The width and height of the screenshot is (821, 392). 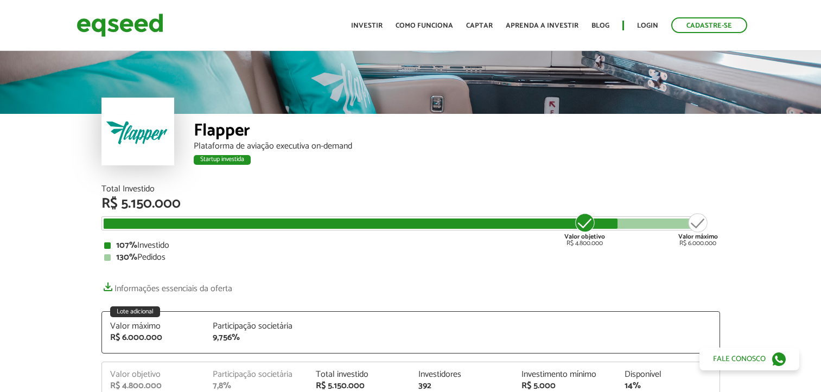 What do you see at coordinates (411, 246) in the screenshot?
I see `div: Investido` at bounding box center [411, 246].